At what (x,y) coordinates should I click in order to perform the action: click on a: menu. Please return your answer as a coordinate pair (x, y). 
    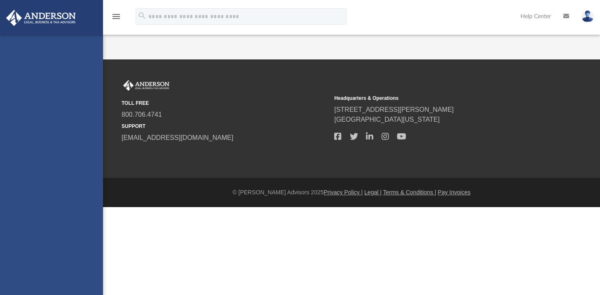
    Looking at the image, I should click on (116, 19).